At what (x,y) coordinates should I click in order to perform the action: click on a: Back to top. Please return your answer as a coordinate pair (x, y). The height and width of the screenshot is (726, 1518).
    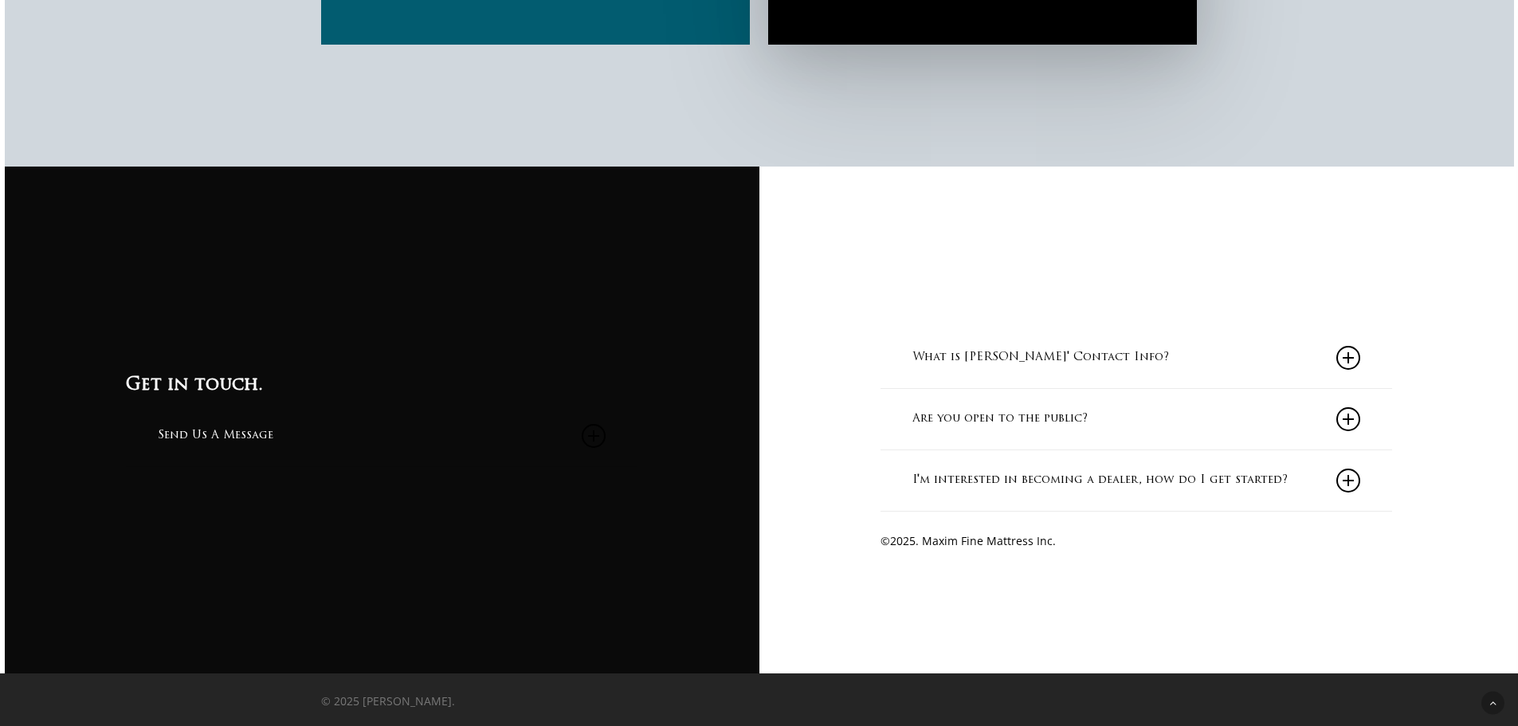
    Looking at the image, I should click on (1492, 703).